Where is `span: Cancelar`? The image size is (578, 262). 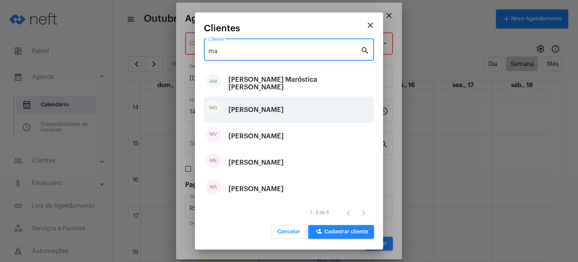
span: Cancelar is located at coordinates (289, 232).